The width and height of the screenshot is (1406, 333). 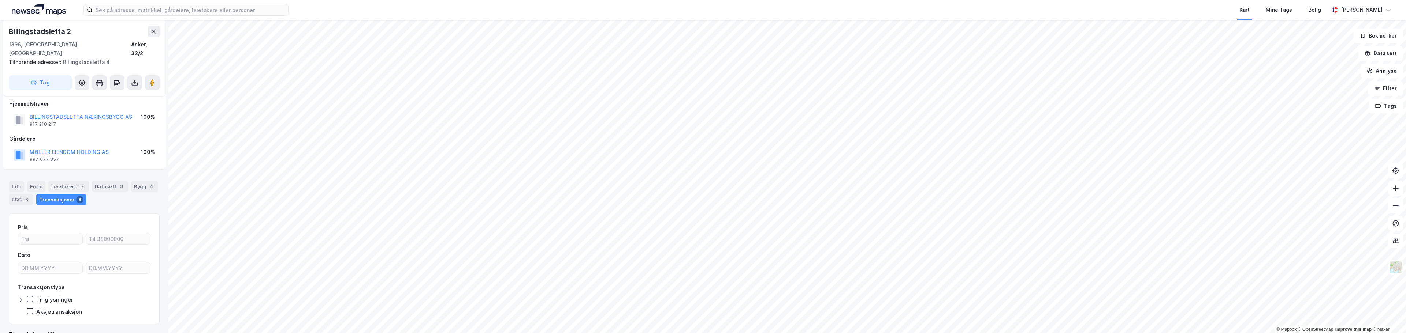 I want to click on a: Mapbox, so click(x=1286, y=330).